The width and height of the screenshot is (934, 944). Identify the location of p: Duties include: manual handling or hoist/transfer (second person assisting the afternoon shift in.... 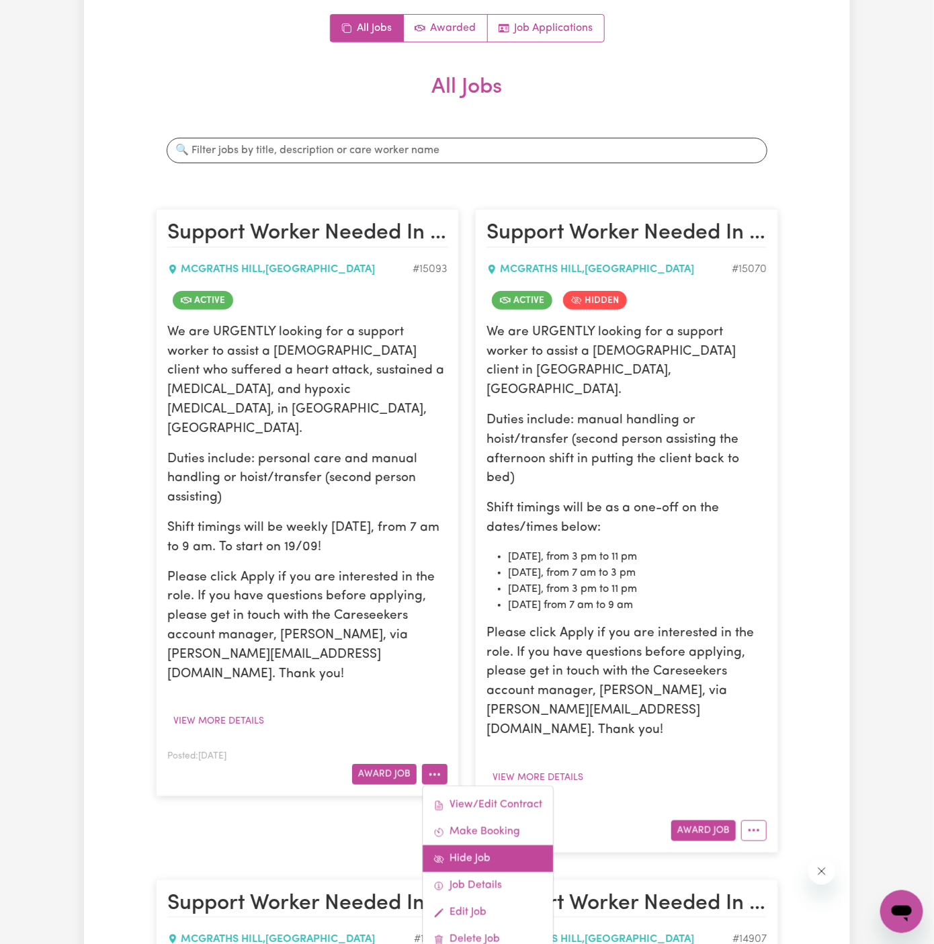
(626, 449).